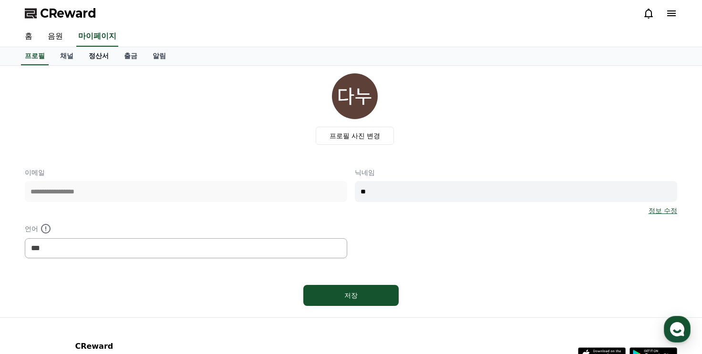  Describe the element at coordinates (355, 96) in the screenshot. I see `img: profile_image` at that location.